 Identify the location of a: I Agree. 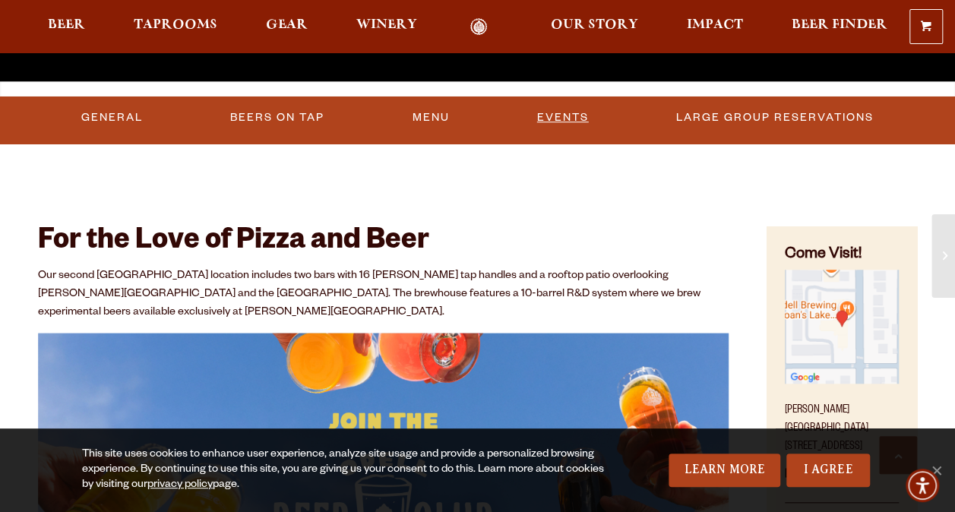
(828, 470).